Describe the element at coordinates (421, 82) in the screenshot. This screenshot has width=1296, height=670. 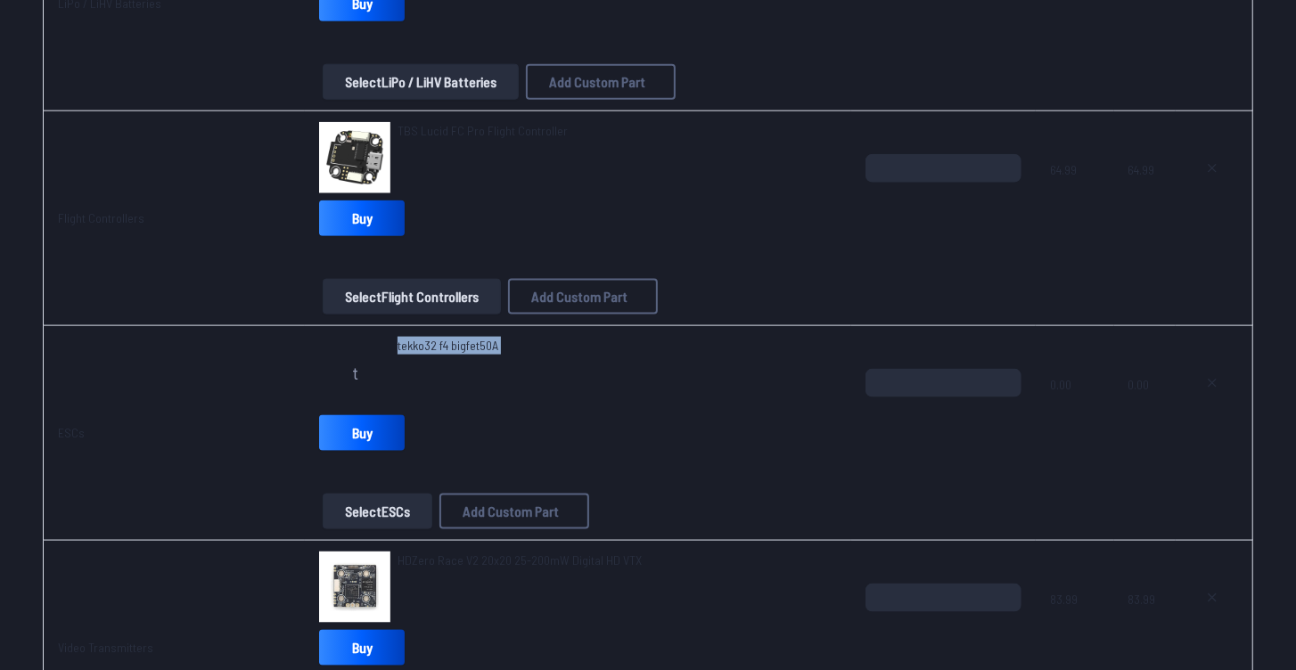
I see `button: SelectLiPo / LiHV Batteries` at that location.